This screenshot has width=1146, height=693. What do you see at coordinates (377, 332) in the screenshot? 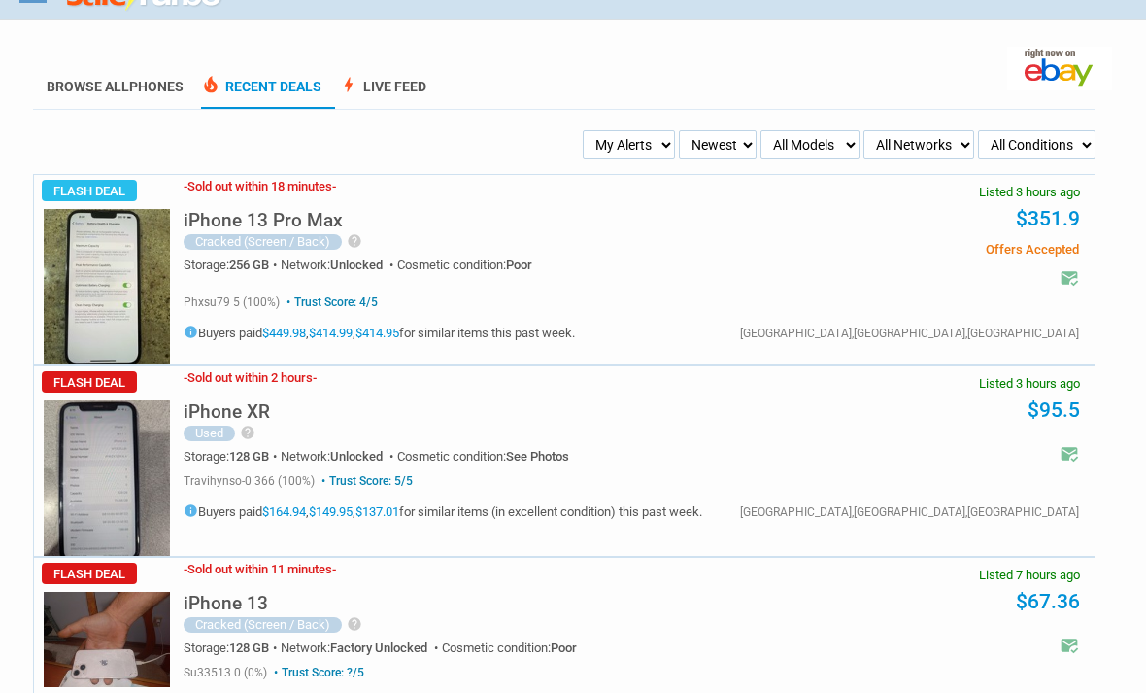
I see `a: $414.95` at bounding box center [377, 332].